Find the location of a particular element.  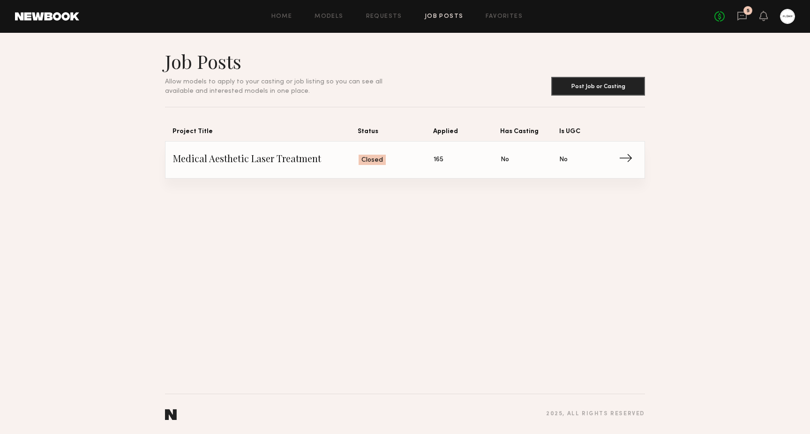

div: 5 is located at coordinates (748, 11).